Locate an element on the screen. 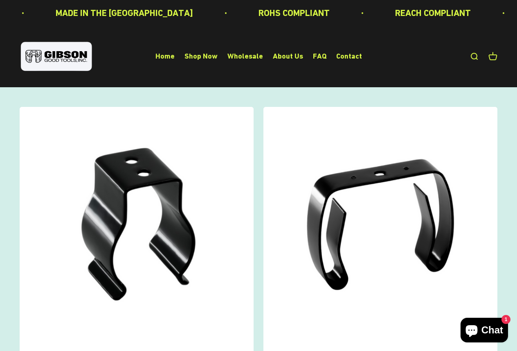  a: Shop Now is located at coordinates (201, 56).